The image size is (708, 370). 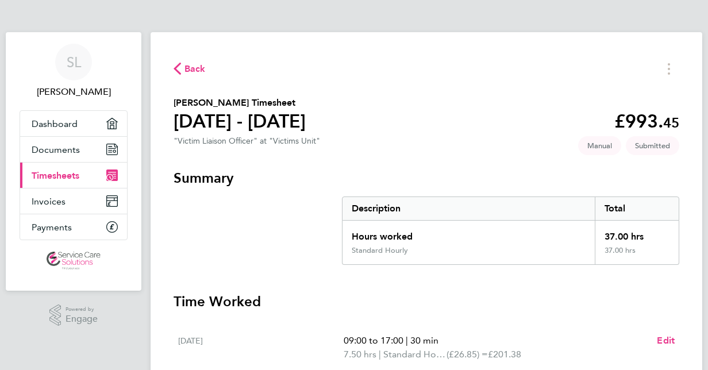 I want to click on span: 09:00 to 17:00, so click(x=373, y=340).